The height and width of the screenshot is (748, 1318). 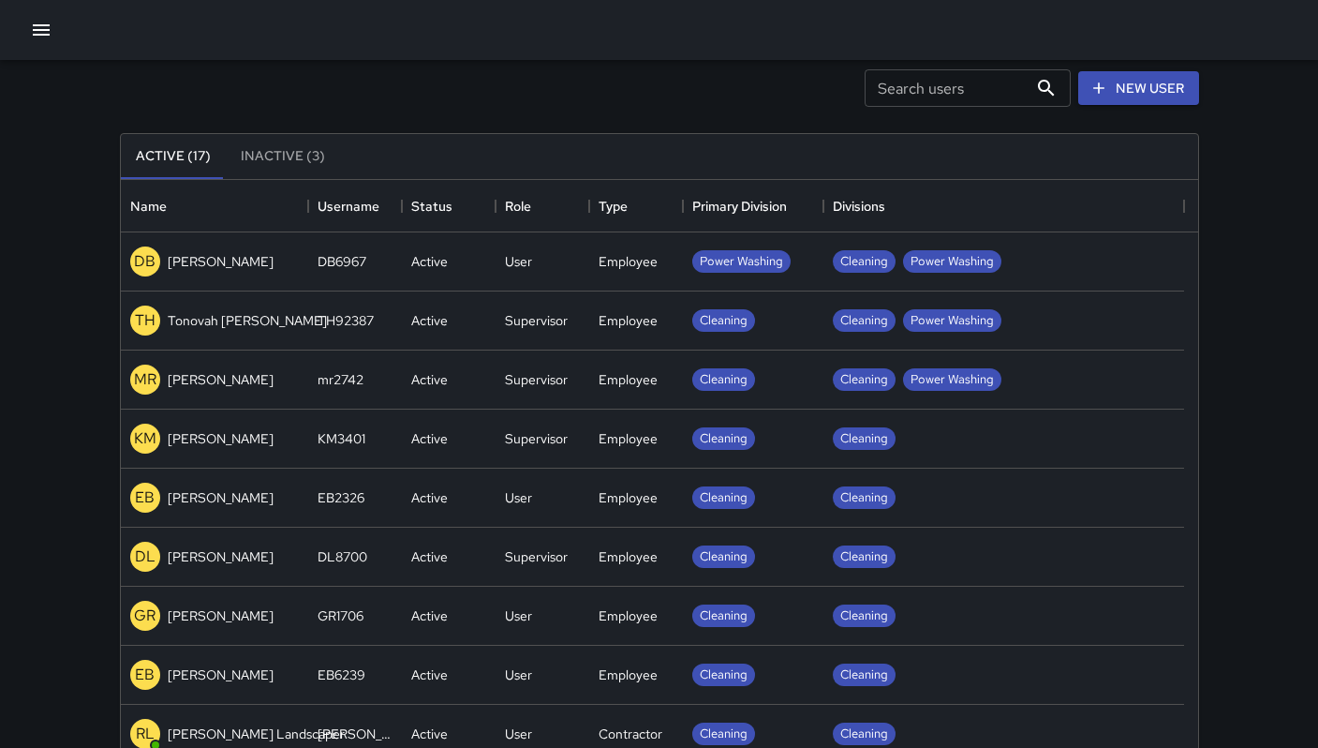 I want to click on div: DB6967, so click(x=342, y=261).